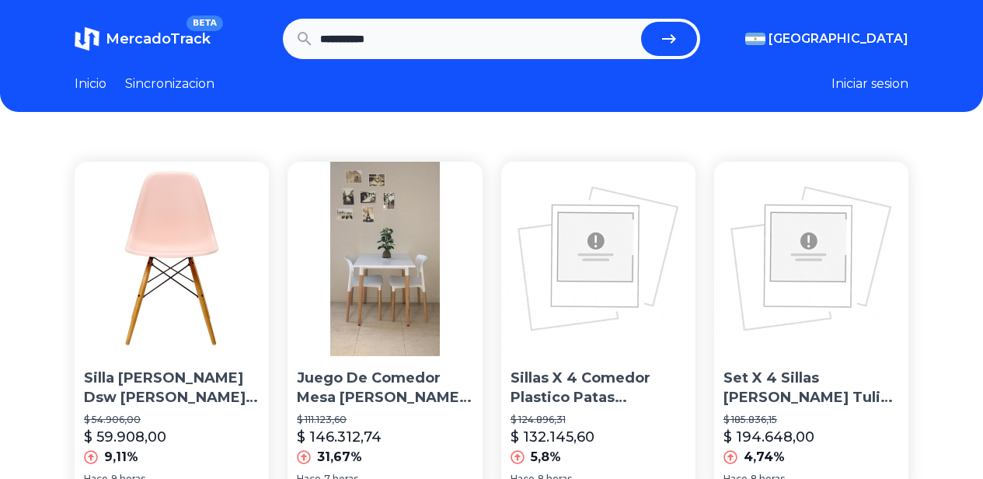 The image size is (983, 479). Describe the element at coordinates (764, 457) in the screenshot. I see `p: 4,74%` at that location.